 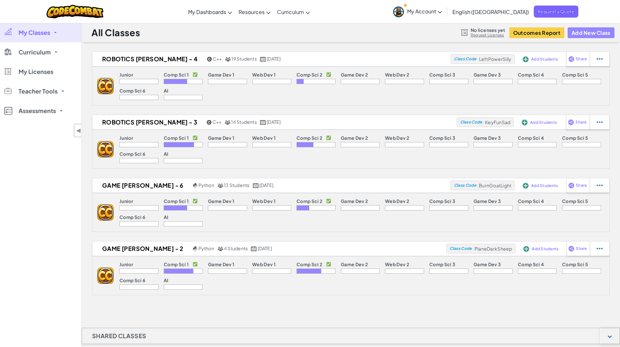 I want to click on a: Resources, so click(x=254, y=12).